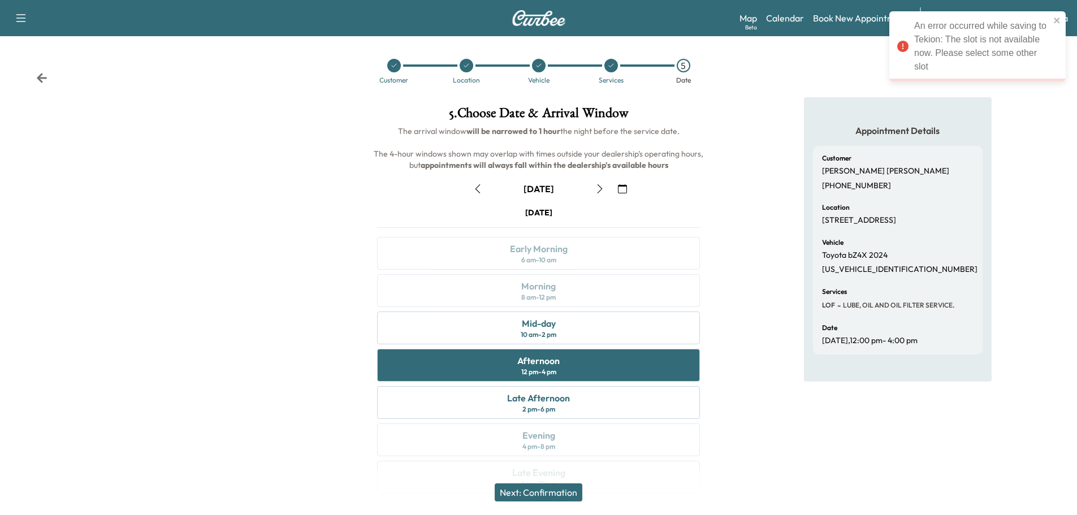 Image resolution: width=1077 pixels, height=515 pixels. I want to click on a: MapBeta, so click(748, 18).